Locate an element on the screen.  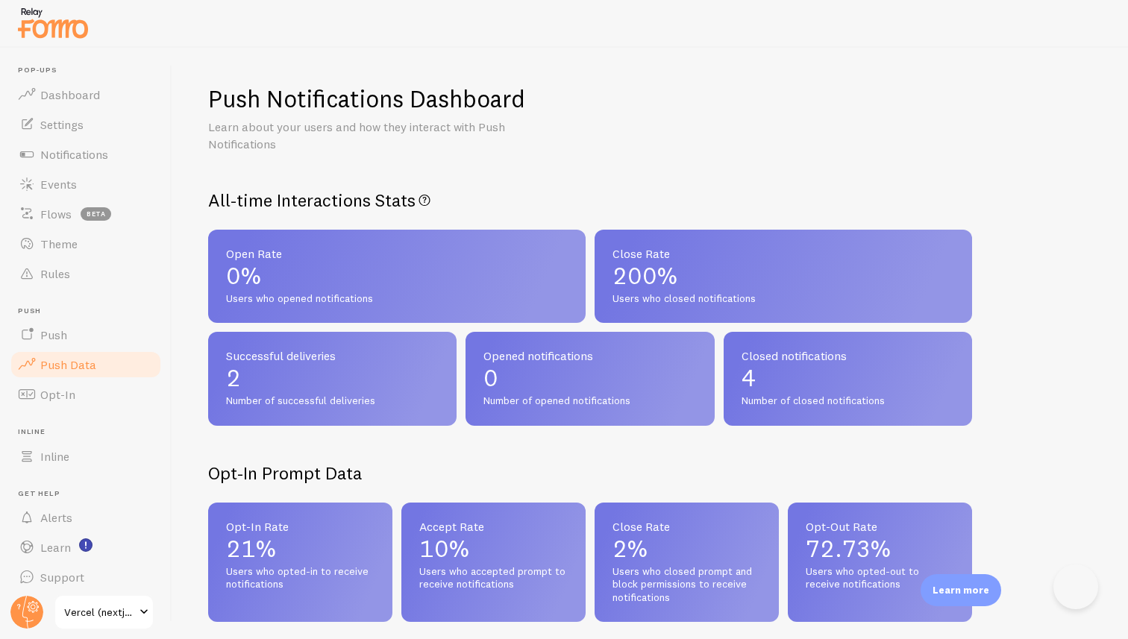
a: Inline is located at coordinates (86, 457).